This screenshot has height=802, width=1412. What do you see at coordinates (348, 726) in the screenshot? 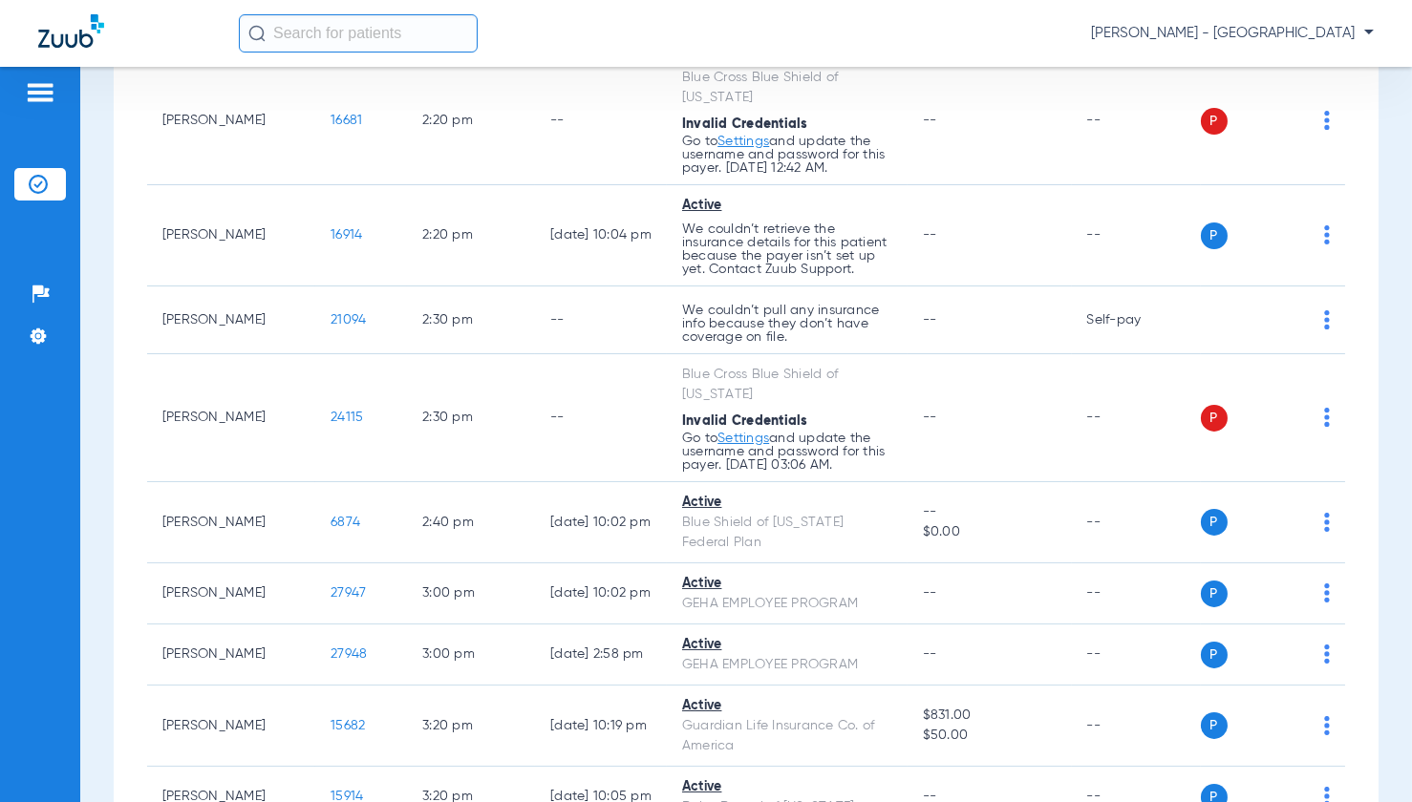
I see `span: 15682` at bounding box center [348, 726].